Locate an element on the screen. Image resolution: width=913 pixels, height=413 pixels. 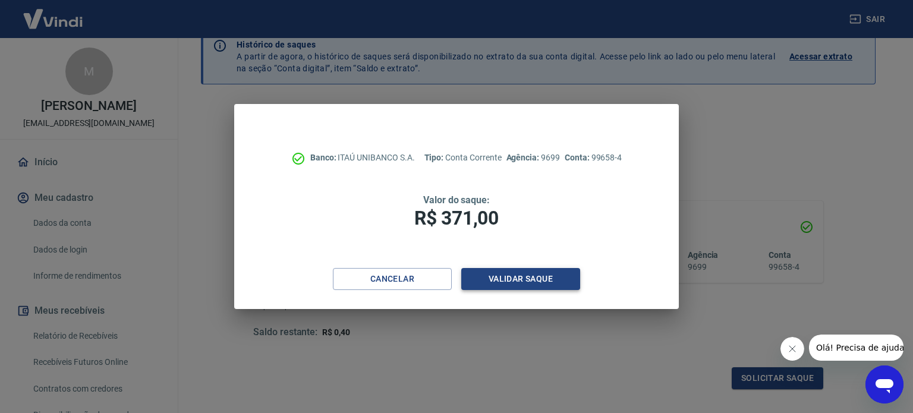
p: 9699 is located at coordinates (533, 158).